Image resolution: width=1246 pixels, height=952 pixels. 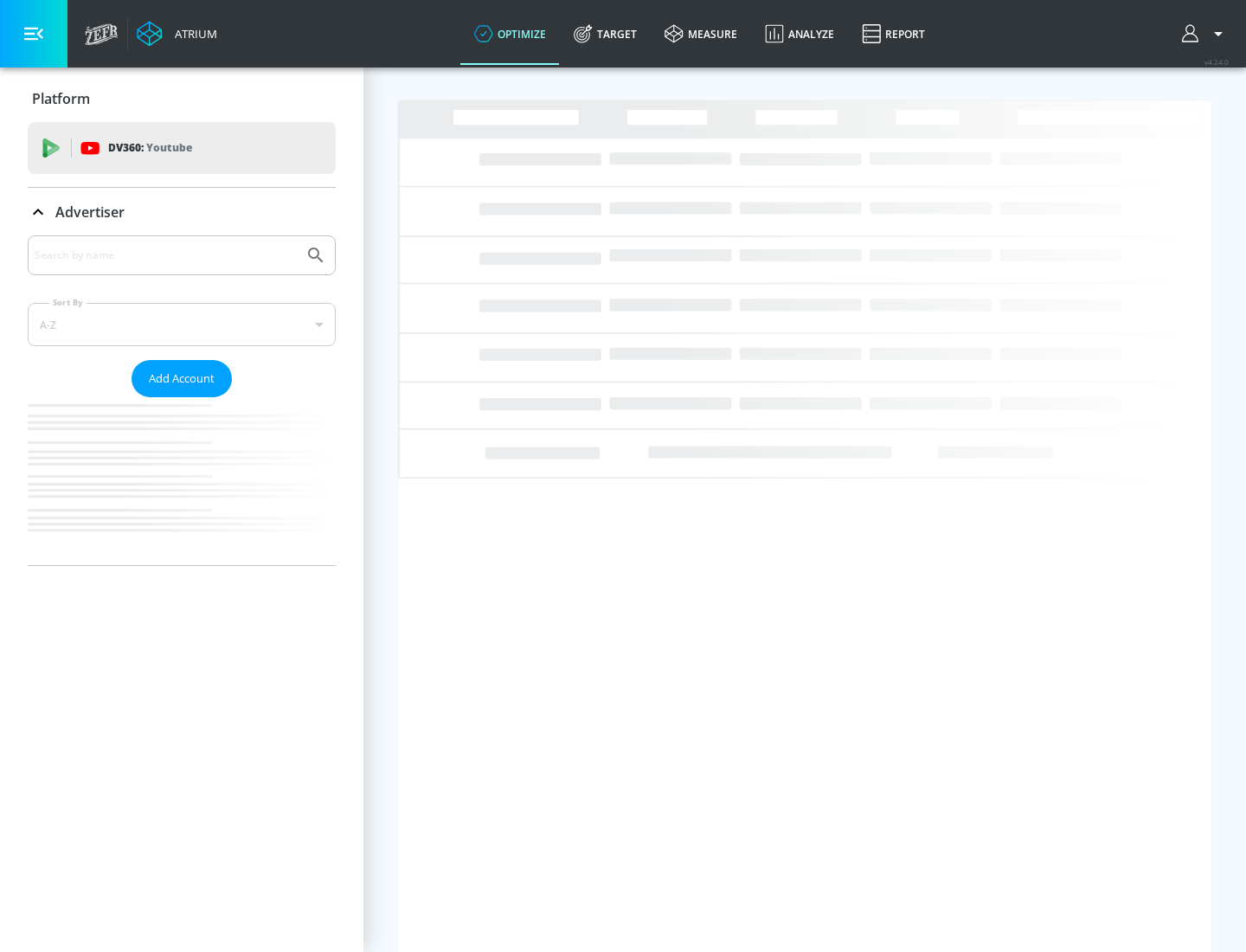 I want to click on div: Platform, so click(x=182, y=98).